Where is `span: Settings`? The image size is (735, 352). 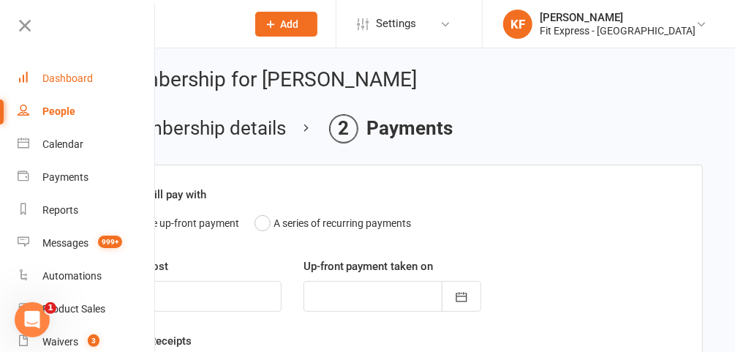
span: Settings is located at coordinates (396, 23).